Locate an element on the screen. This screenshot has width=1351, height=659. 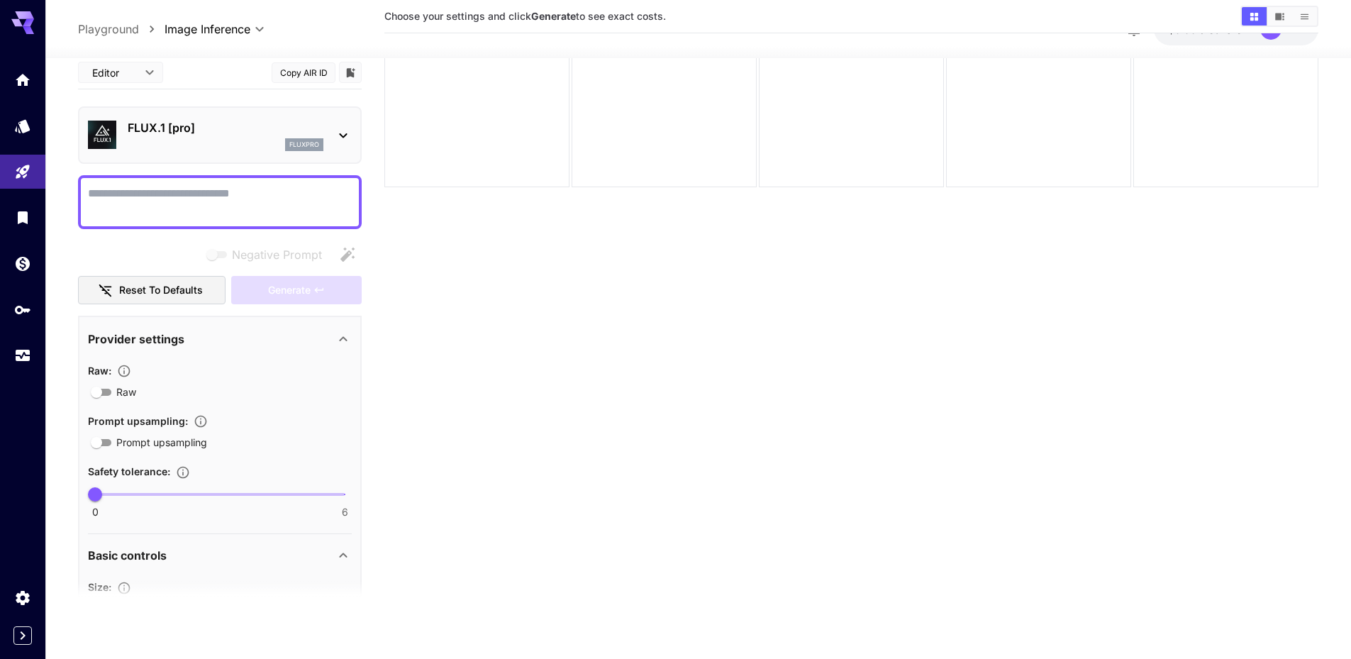
div: Home is located at coordinates (23, 75).